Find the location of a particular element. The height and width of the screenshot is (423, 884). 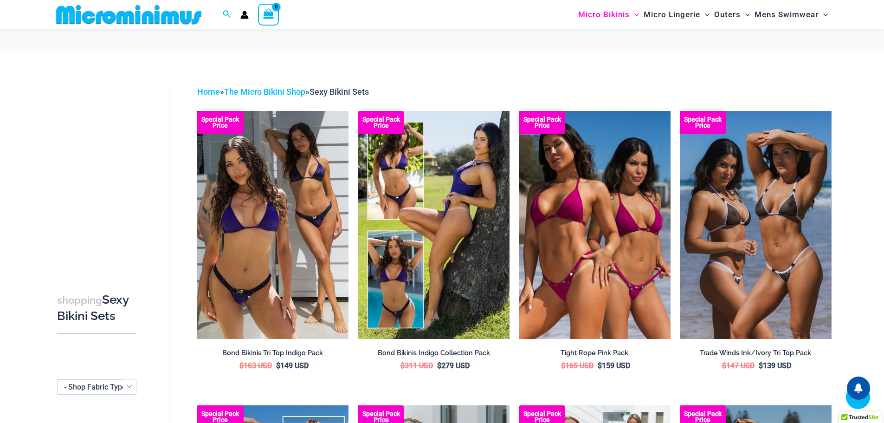

img: MM SHOP LOGO FLAT is located at coordinates (129, 14).